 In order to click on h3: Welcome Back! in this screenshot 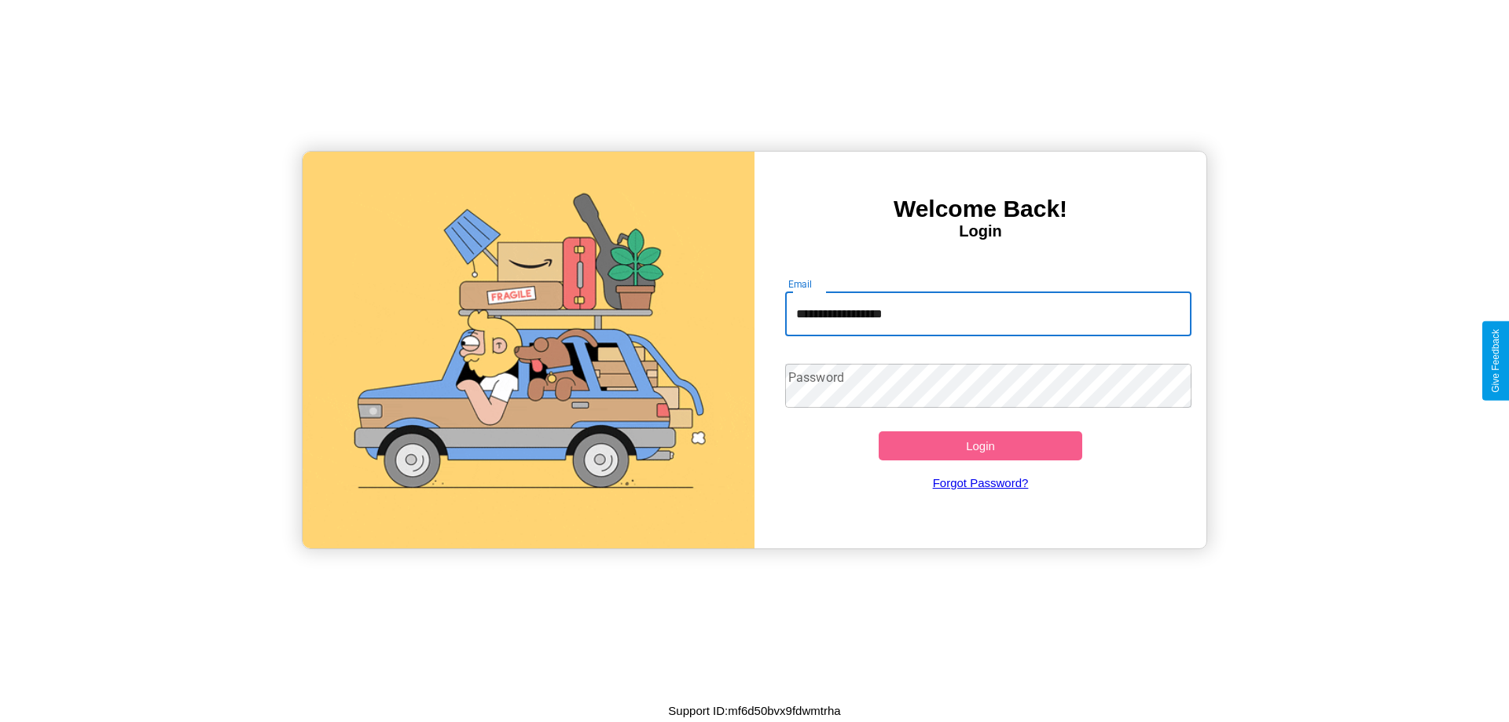, I will do `click(980, 209)`.